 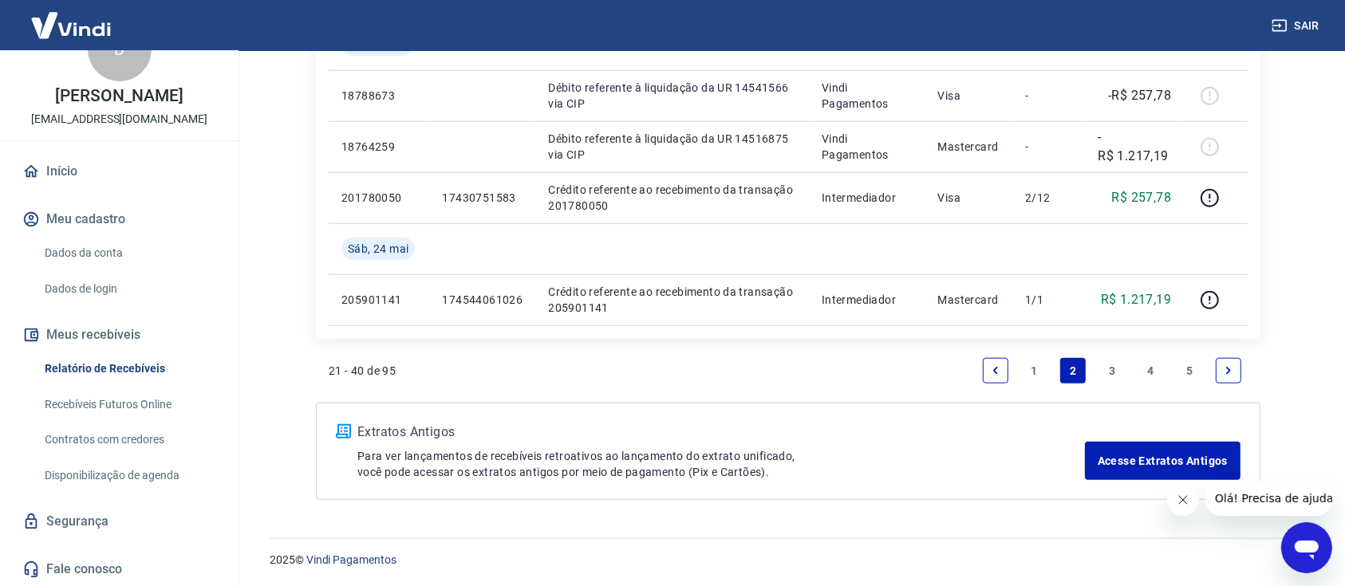 I want to click on a: Page 1, so click(x=1035, y=371).